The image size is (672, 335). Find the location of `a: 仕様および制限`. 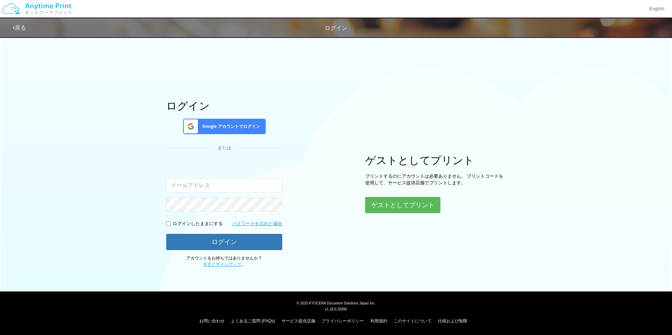

a: 仕様および制限 is located at coordinates (452, 321).